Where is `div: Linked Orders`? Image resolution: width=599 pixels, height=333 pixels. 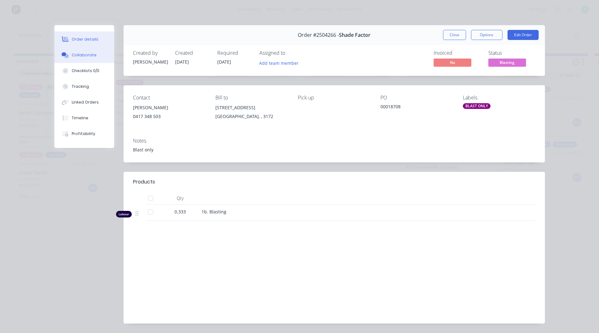 div: Linked Orders is located at coordinates (85, 102).